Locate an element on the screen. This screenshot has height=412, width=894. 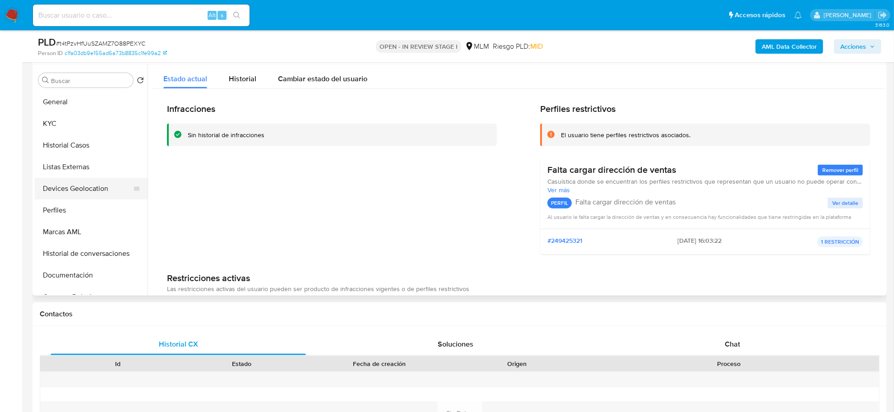
button: Documentación is located at coordinates (91, 275).